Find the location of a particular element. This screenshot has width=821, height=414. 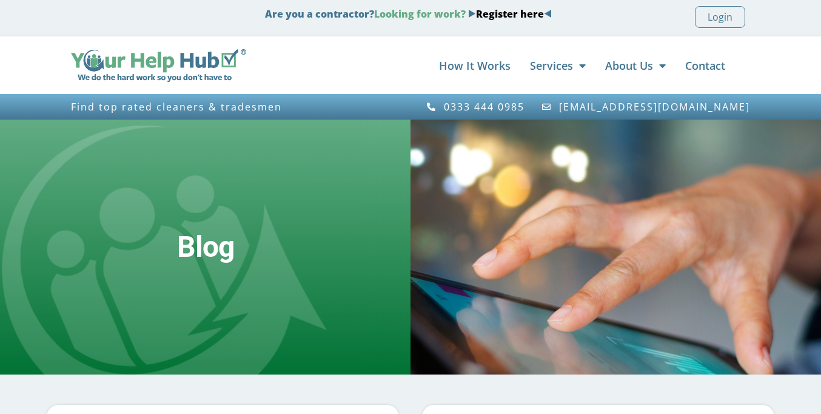

a: Services is located at coordinates (558, 66).